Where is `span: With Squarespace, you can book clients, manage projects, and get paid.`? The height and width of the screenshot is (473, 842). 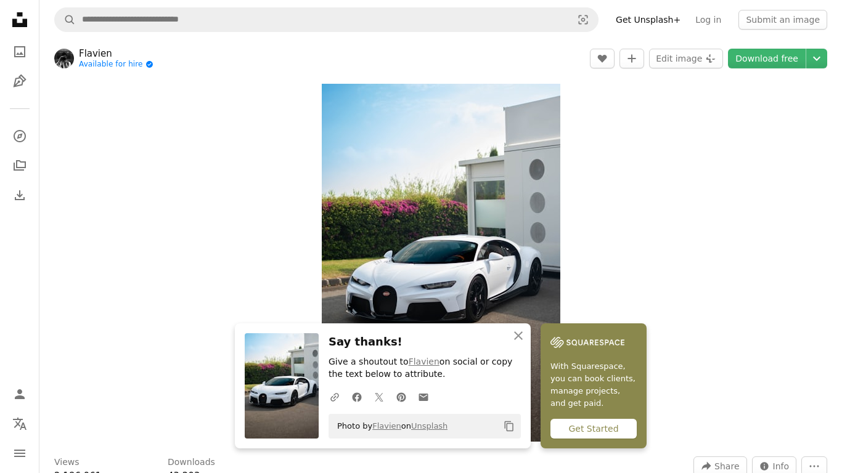 span: With Squarespace, you can book clients, manage projects, and get paid. is located at coordinates (593, 385).